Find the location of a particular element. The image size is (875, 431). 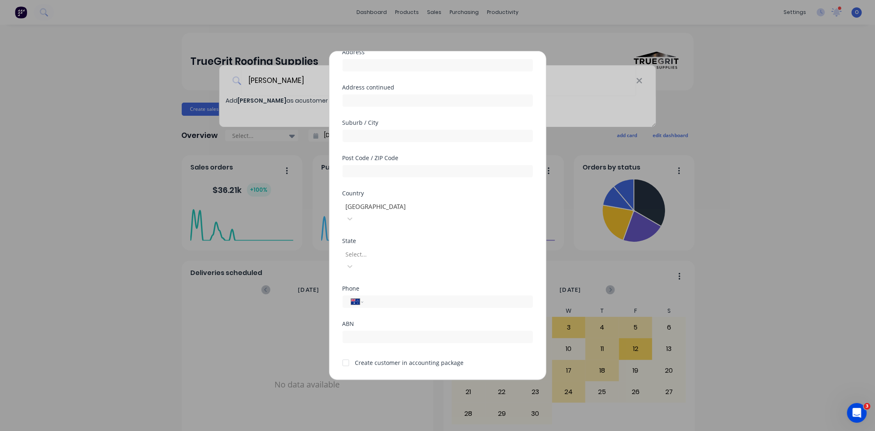

div: Suburb / City is located at coordinates (438, 123).